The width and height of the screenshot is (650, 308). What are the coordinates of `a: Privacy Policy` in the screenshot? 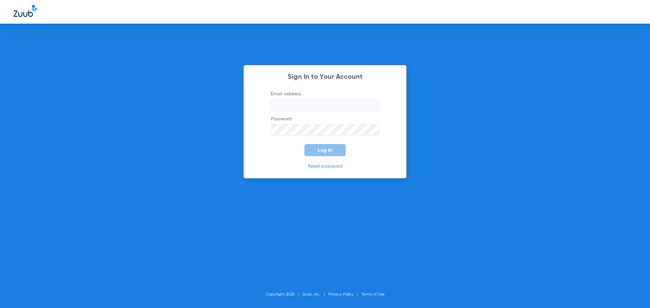 It's located at (341, 295).